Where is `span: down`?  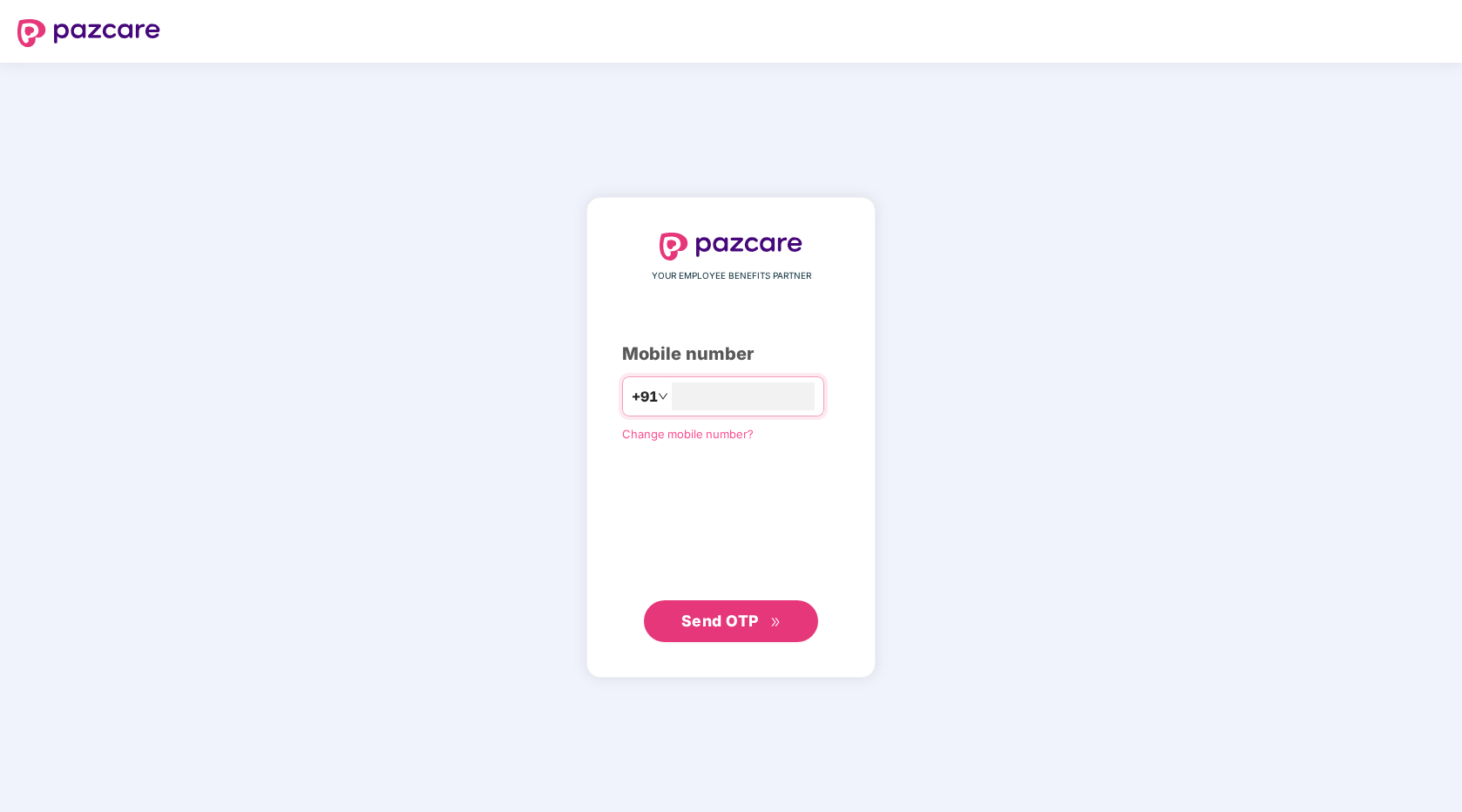 span: down is located at coordinates (663, 396).